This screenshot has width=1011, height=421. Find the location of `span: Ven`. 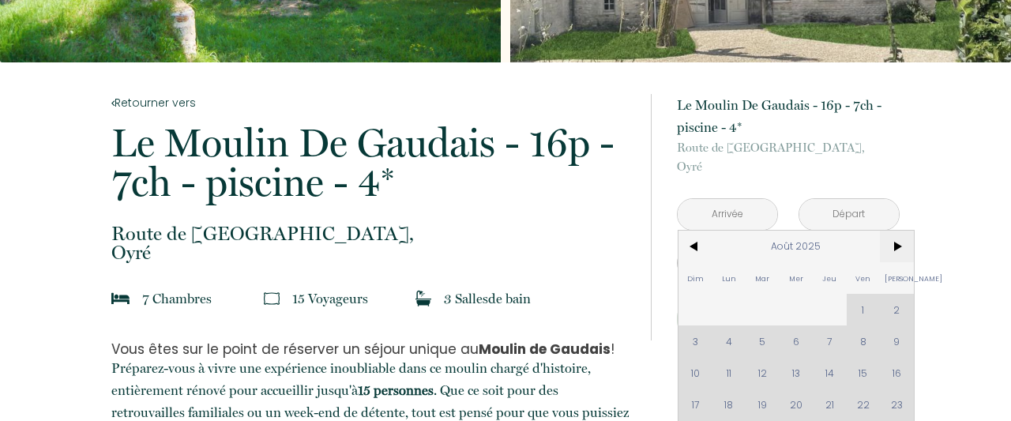

span: Ven is located at coordinates (864, 278).